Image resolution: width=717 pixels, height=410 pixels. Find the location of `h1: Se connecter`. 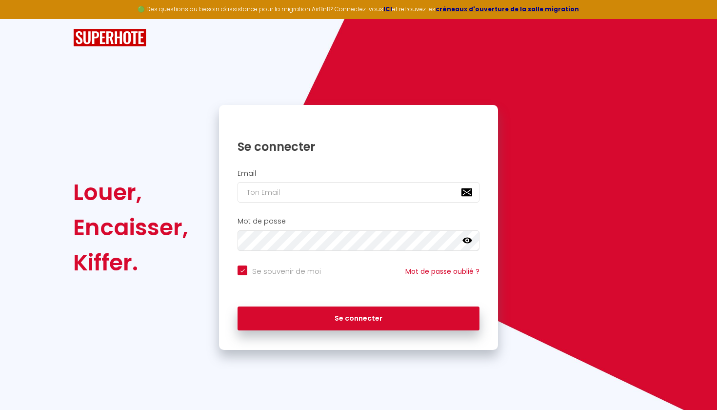

h1: Se connecter is located at coordinates (359, 146).